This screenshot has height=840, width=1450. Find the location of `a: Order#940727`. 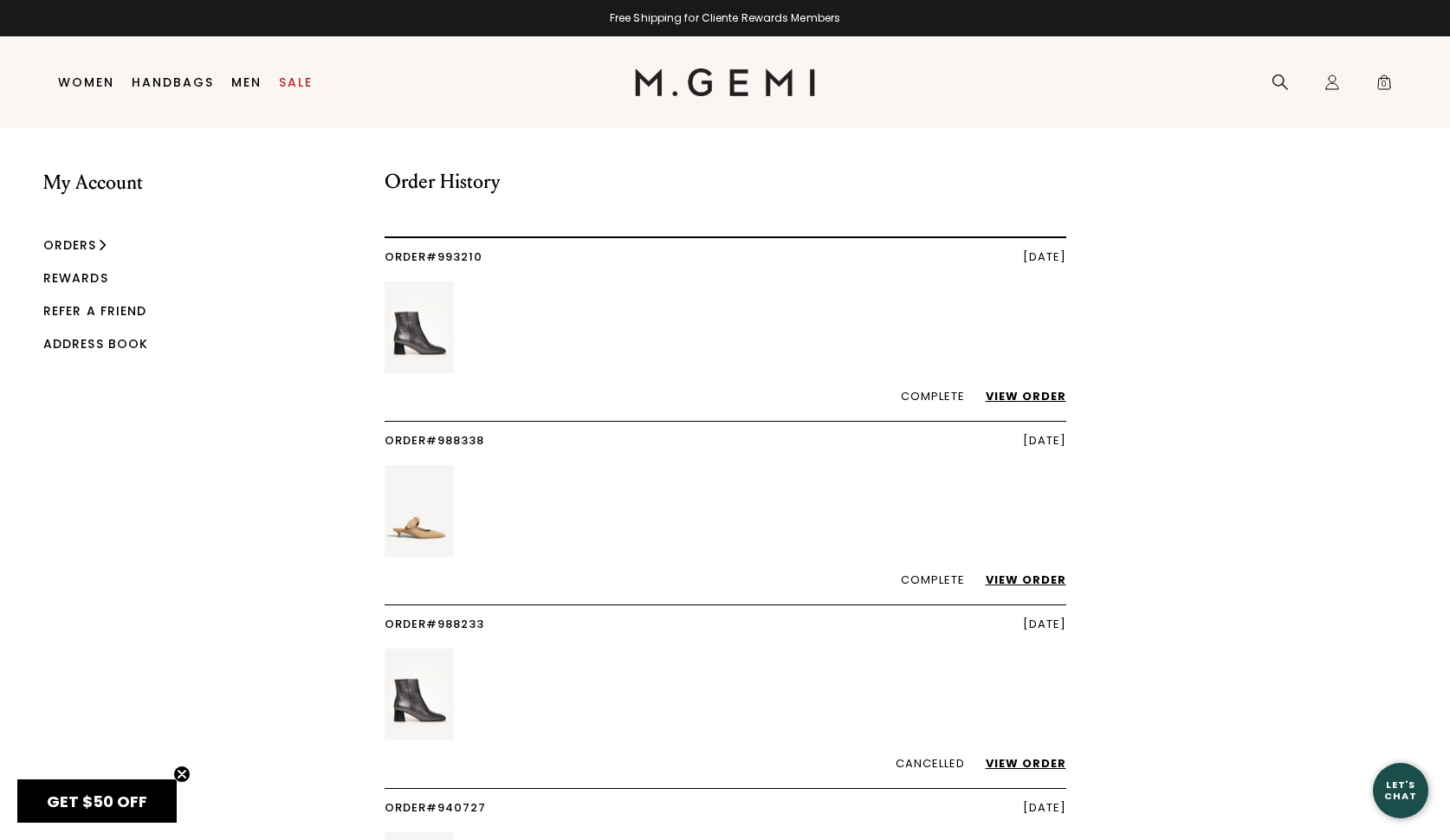

a: Order#940727 is located at coordinates (434, 808).